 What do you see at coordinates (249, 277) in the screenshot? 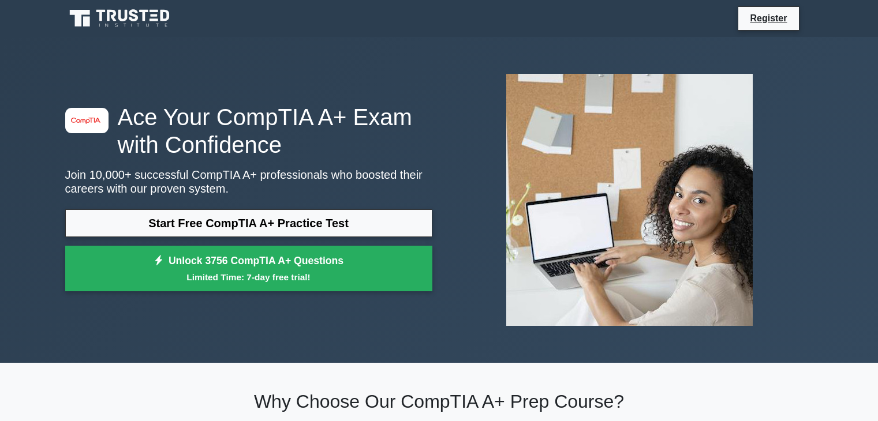
I see `small: Limited Time: 7-day free trial!` at bounding box center [249, 277].